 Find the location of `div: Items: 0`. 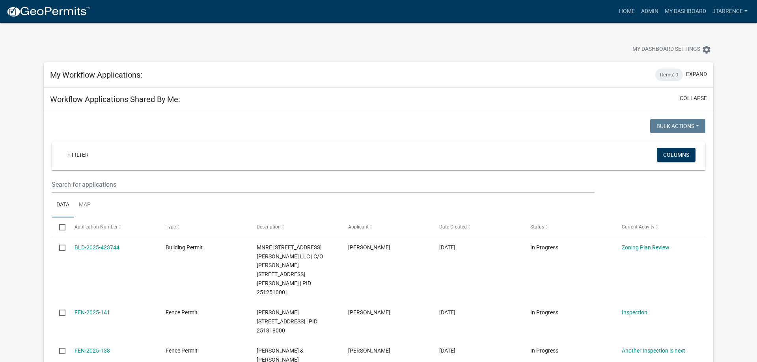

div: Items: 0 is located at coordinates (669, 75).